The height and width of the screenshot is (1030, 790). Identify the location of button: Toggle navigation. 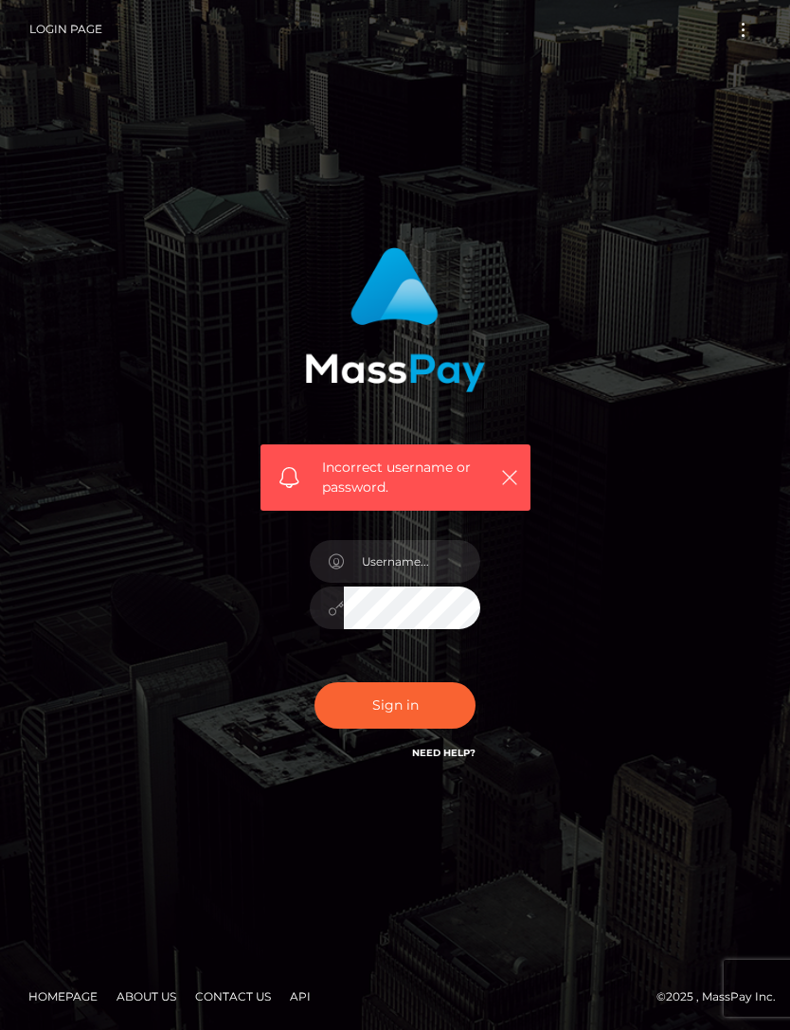
(743, 29).